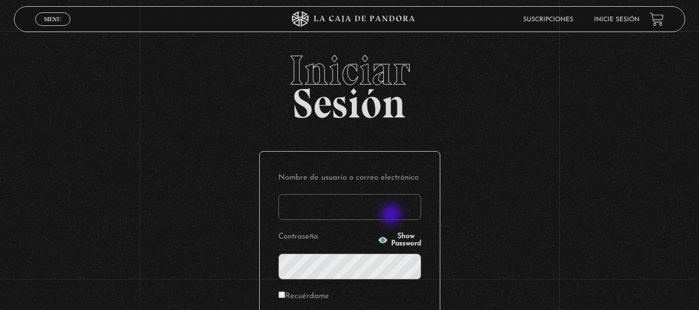 Image resolution: width=699 pixels, height=310 pixels. What do you see at coordinates (548, 20) in the screenshot?
I see `a: Suscripciones` at bounding box center [548, 20].